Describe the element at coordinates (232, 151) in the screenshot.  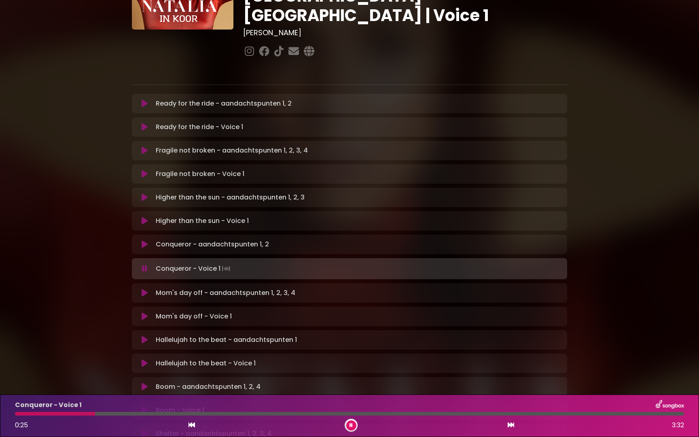
I see `p: Fragile not broken - aandachtspunten 1, 2, 3, 4` at that location.